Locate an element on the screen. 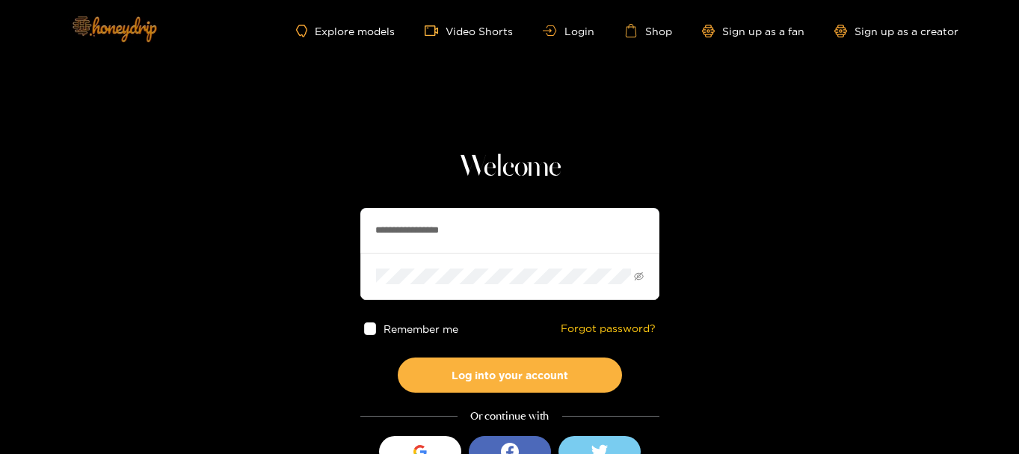 The image size is (1019, 454). a: Forgot password? is located at coordinates (608, 328).